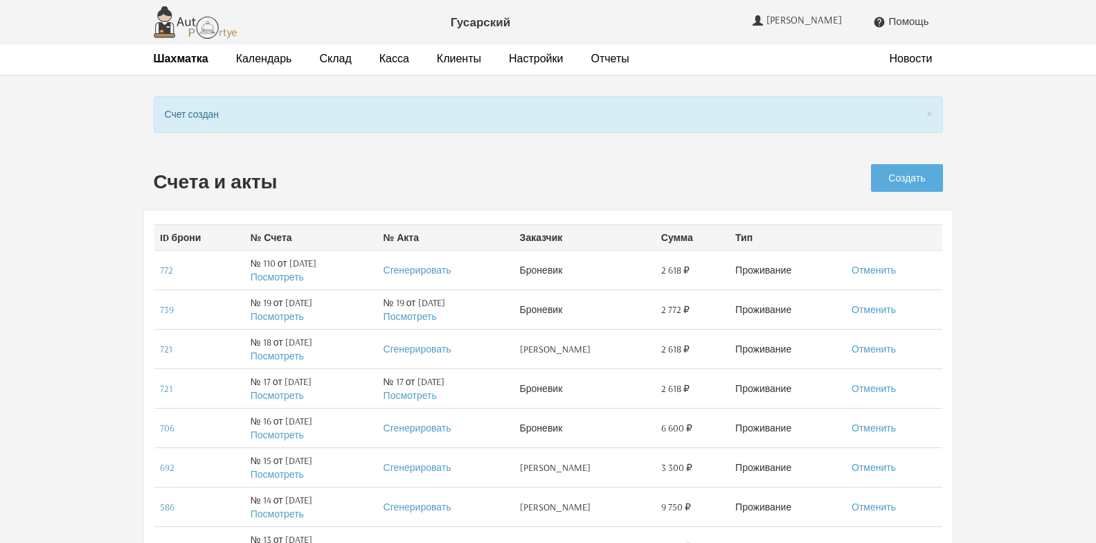 The image size is (1096, 543). Describe the element at coordinates (167, 507) in the screenshot. I see `a: 586` at that location.